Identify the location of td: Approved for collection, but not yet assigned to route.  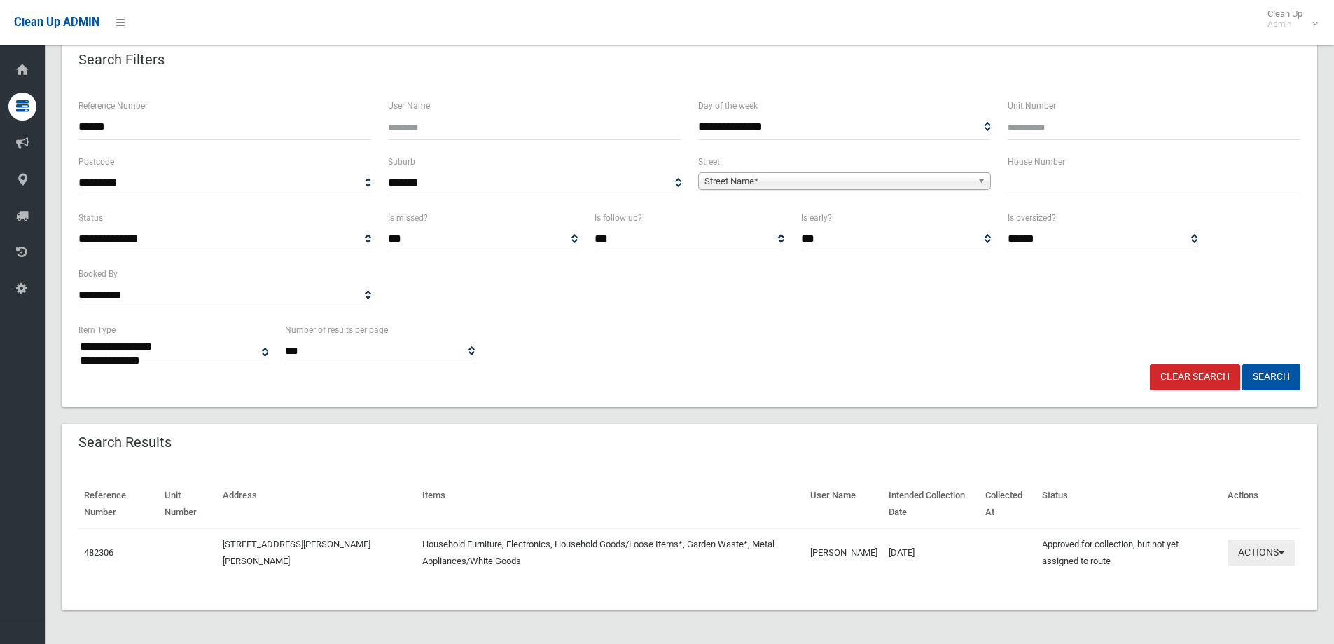
(1129, 552).